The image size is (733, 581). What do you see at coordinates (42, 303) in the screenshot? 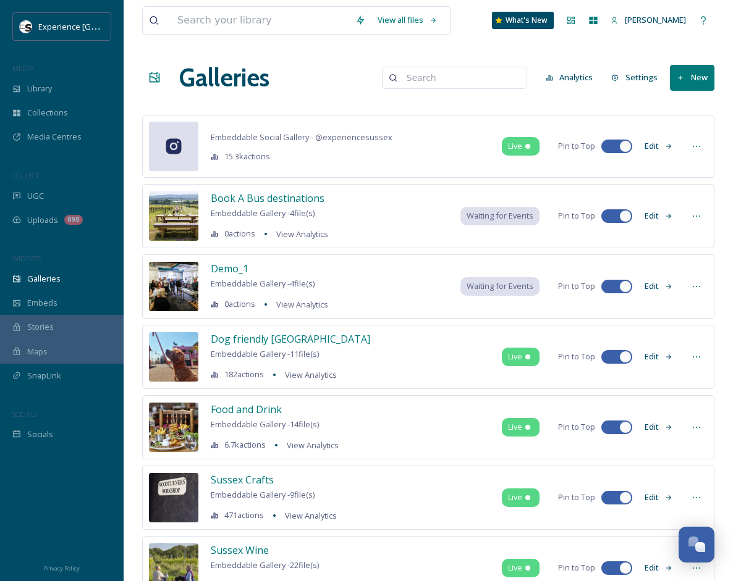
I see `span: Embeds` at bounding box center [42, 303].